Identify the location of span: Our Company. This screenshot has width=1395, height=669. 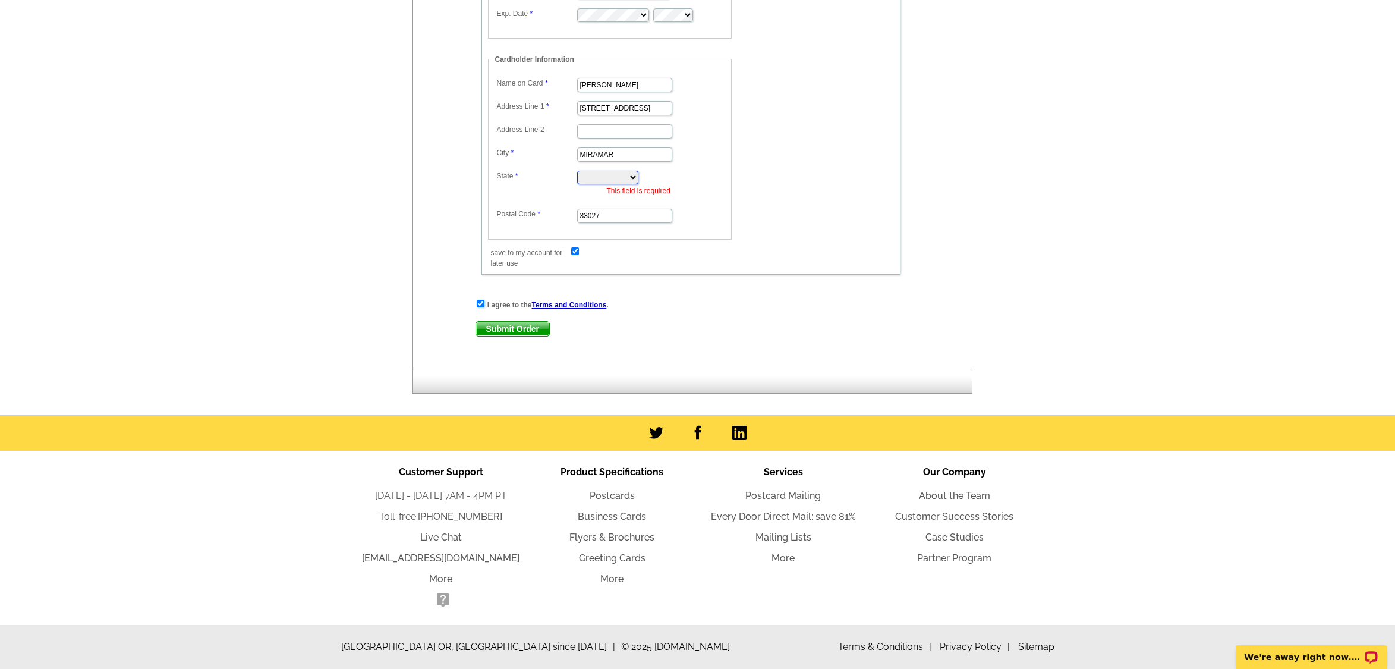
(954, 471).